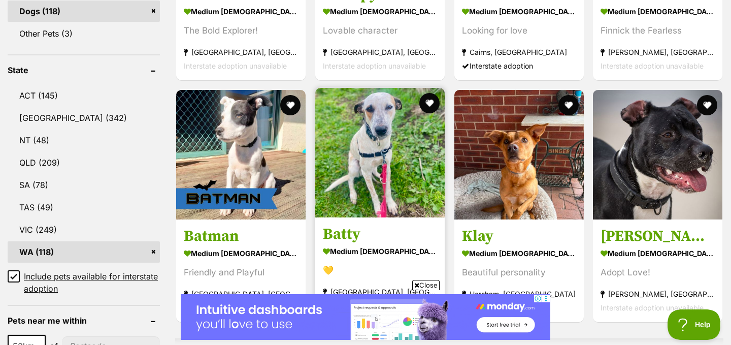 The height and width of the screenshot is (345, 731). What do you see at coordinates (241, 236) in the screenshot?
I see `h3: Batman` at bounding box center [241, 236].